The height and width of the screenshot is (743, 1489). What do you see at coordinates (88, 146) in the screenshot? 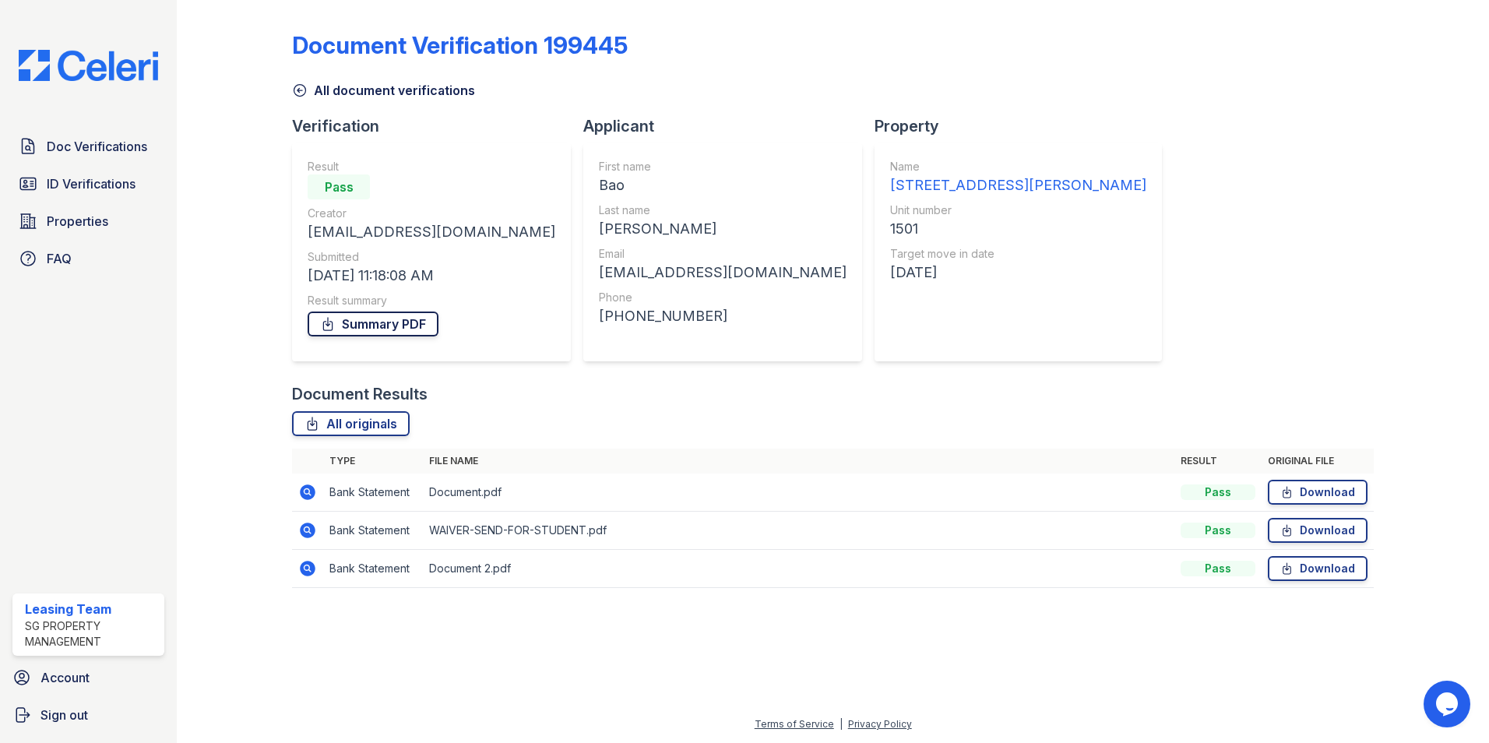
I see `a: Doc Verifications` at bounding box center [88, 146].